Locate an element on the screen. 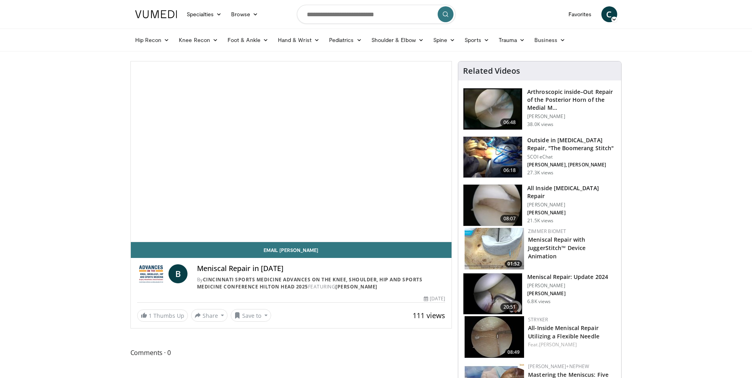  a: Spine is located at coordinates (444, 40).